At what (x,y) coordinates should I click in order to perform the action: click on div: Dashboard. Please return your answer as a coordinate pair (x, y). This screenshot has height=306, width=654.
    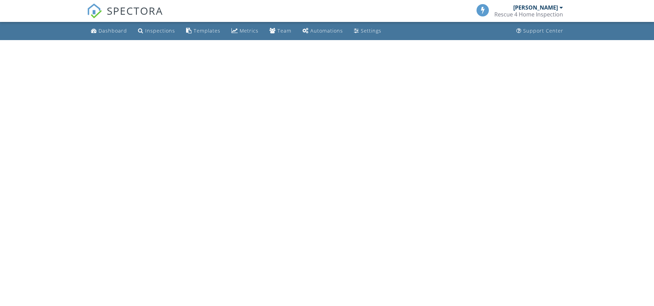
    Looking at the image, I should click on (113, 31).